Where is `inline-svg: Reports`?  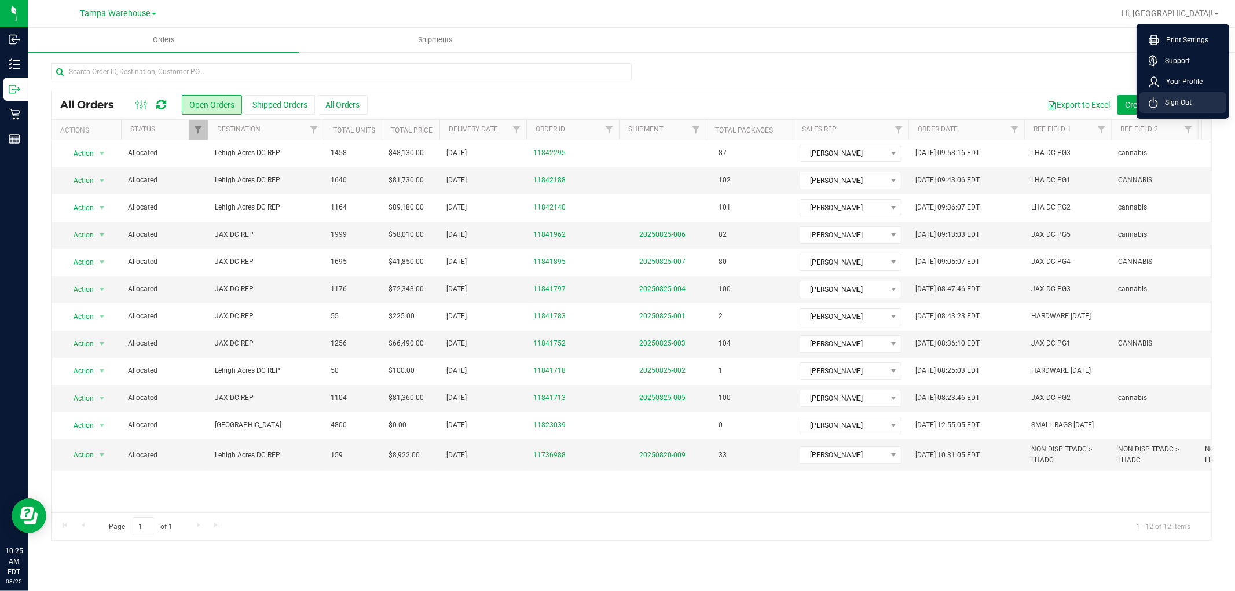
inline-svg: Reports is located at coordinates (14, 139).